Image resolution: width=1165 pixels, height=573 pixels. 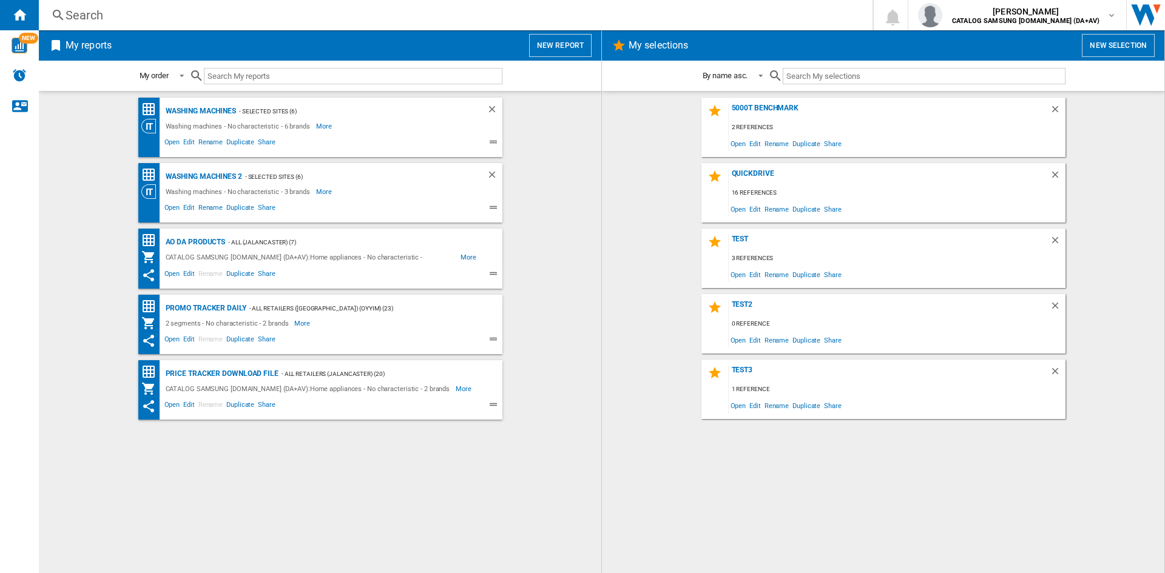 What do you see at coordinates (29, 38) in the screenshot?
I see `span: NEW` at bounding box center [29, 38].